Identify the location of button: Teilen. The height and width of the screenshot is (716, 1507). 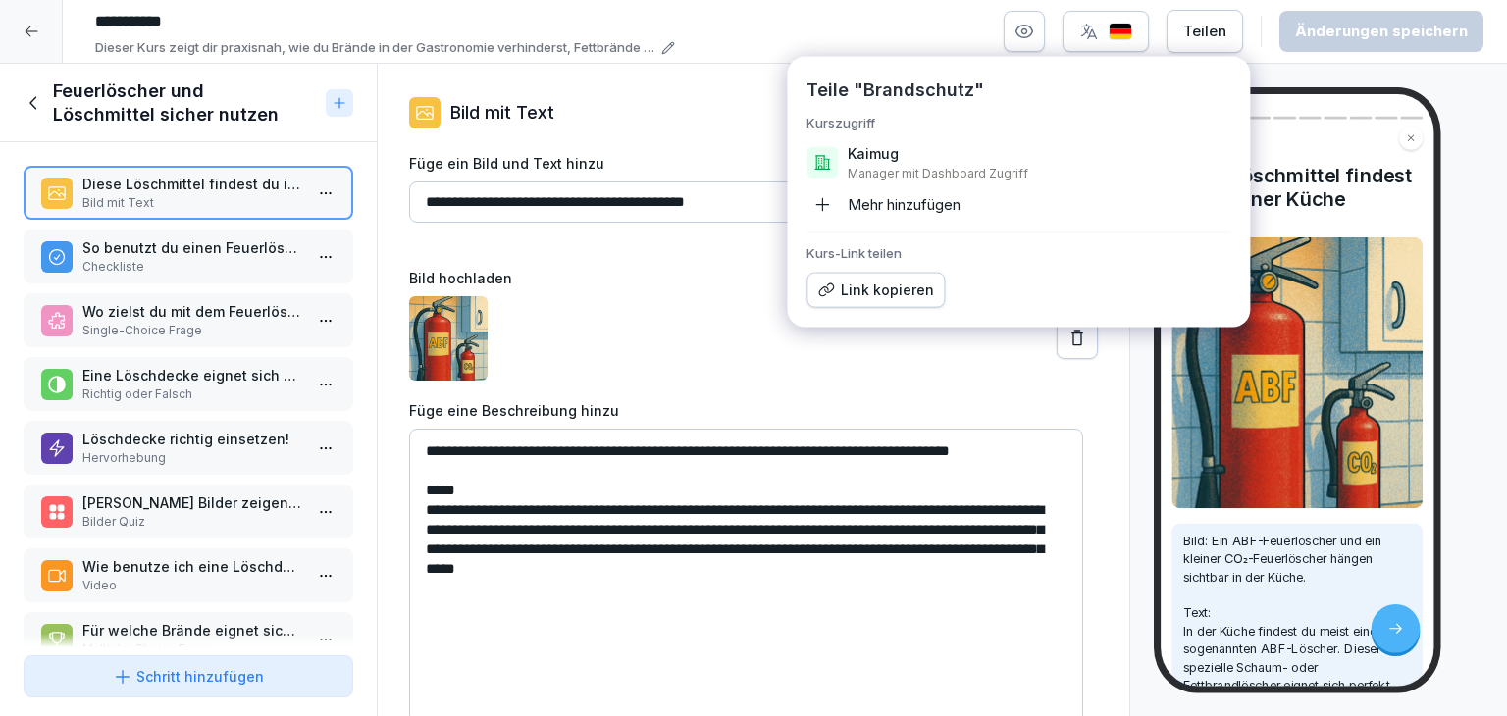
(1204, 31).